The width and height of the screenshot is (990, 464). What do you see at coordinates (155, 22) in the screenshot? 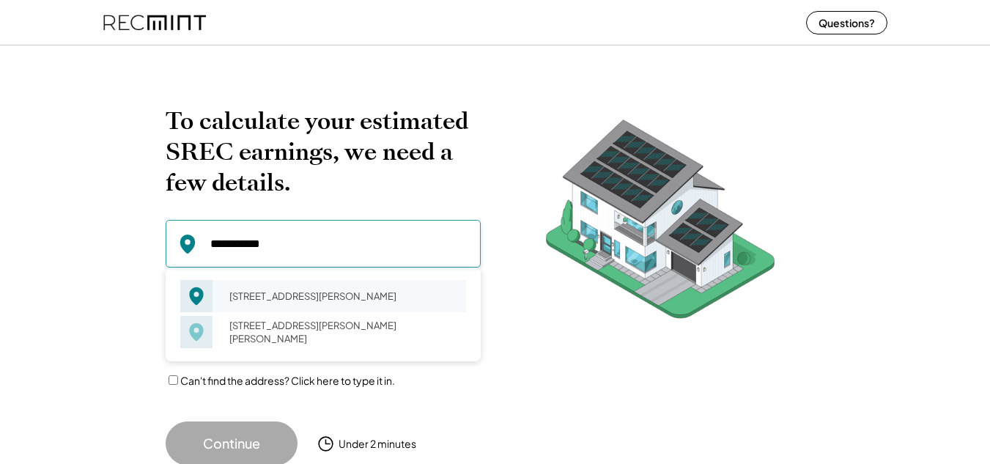
I see `img: recmint-logotype%403x%20%281%29.jpeg` at bounding box center [155, 22].